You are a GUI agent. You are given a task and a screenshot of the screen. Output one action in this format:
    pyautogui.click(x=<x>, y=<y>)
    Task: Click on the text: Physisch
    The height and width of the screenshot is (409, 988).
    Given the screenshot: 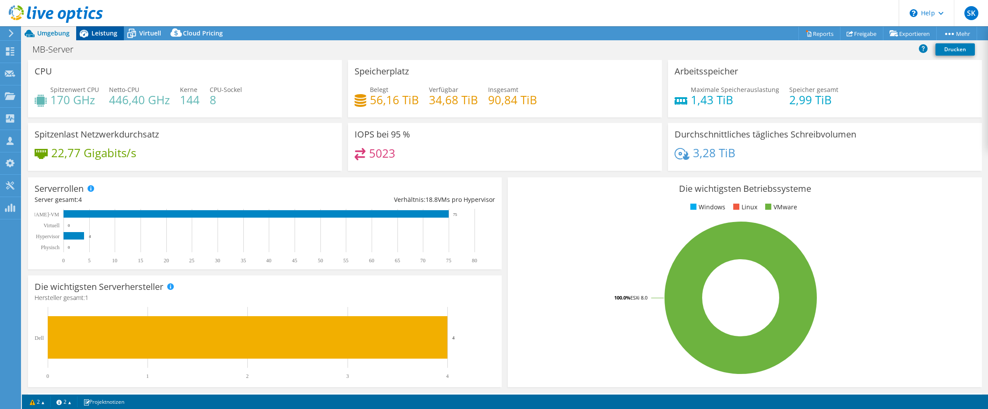 What is the action you would take?
    pyautogui.click(x=50, y=247)
    